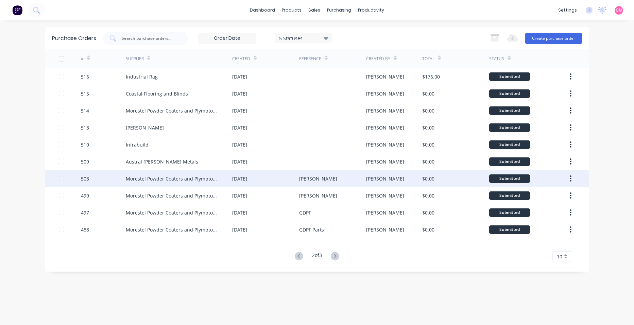  Describe the element at coordinates (619, 10) in the screenshot. I see `span: GM` at that location.